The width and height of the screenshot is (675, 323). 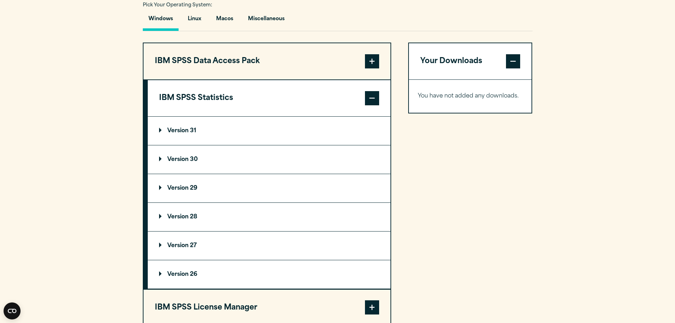 I want to click on div: IBM SPSS Statistics, so click(x=269, y=202).